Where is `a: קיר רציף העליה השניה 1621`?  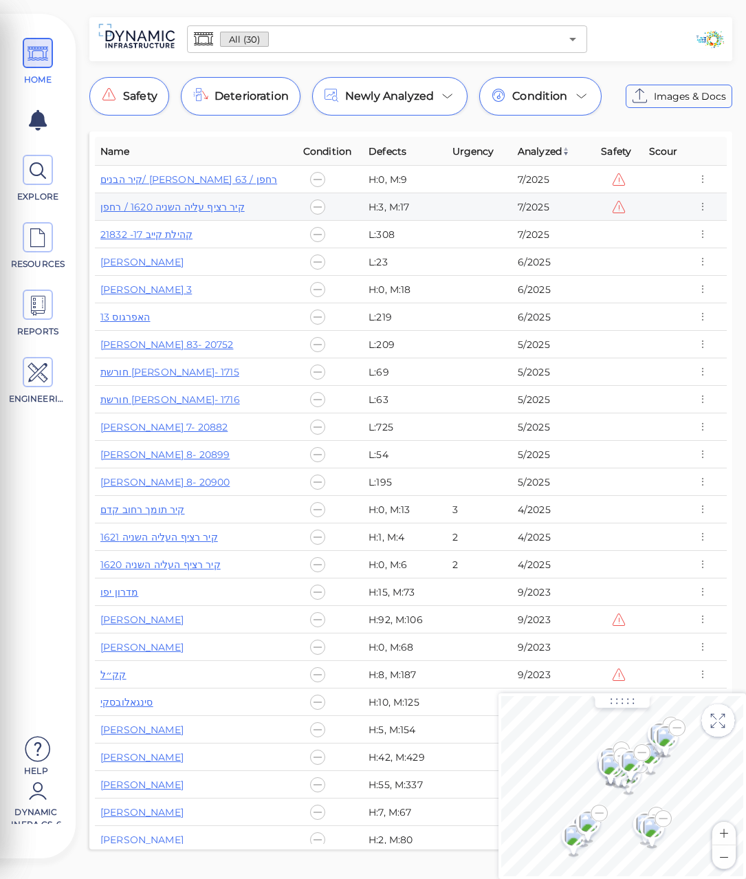 a: קיר רציף העליה השניה 1621 is located at coordinates (159, 537).